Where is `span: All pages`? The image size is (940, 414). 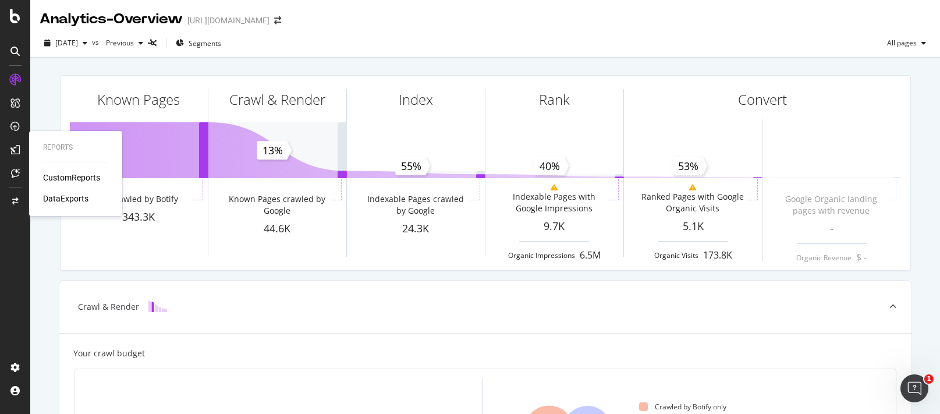
span: All pages is located at coordinates (899, 42).